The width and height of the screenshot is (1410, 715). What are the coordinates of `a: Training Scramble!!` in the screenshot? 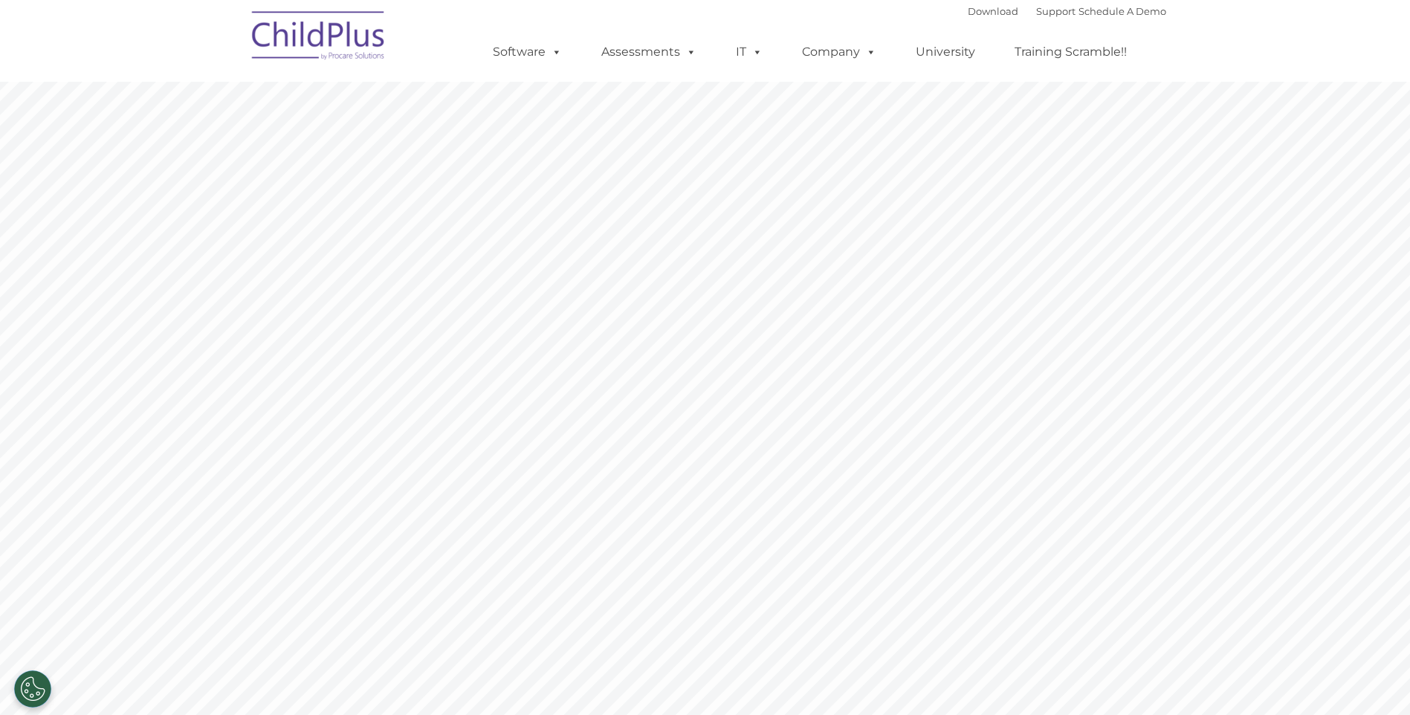 It's located at (1071, 52).